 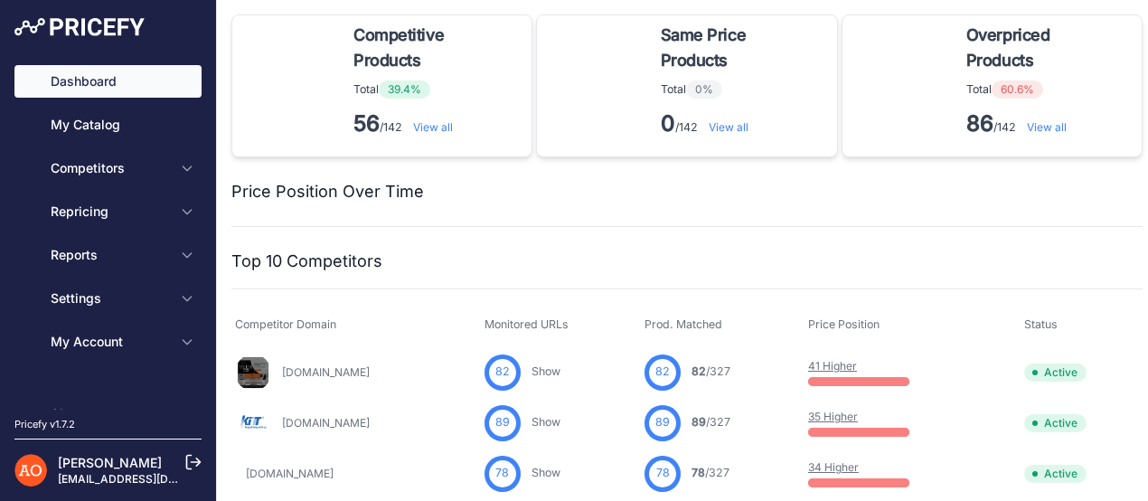 What do you see at coordinates (108, 414) in the screenshot?
I see `a: Alerts` at bounding box center [108, 414].